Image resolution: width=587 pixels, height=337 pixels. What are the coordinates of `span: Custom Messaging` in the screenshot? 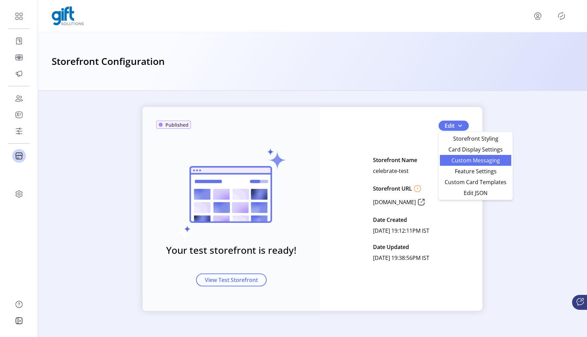 It's located at (476, 160).